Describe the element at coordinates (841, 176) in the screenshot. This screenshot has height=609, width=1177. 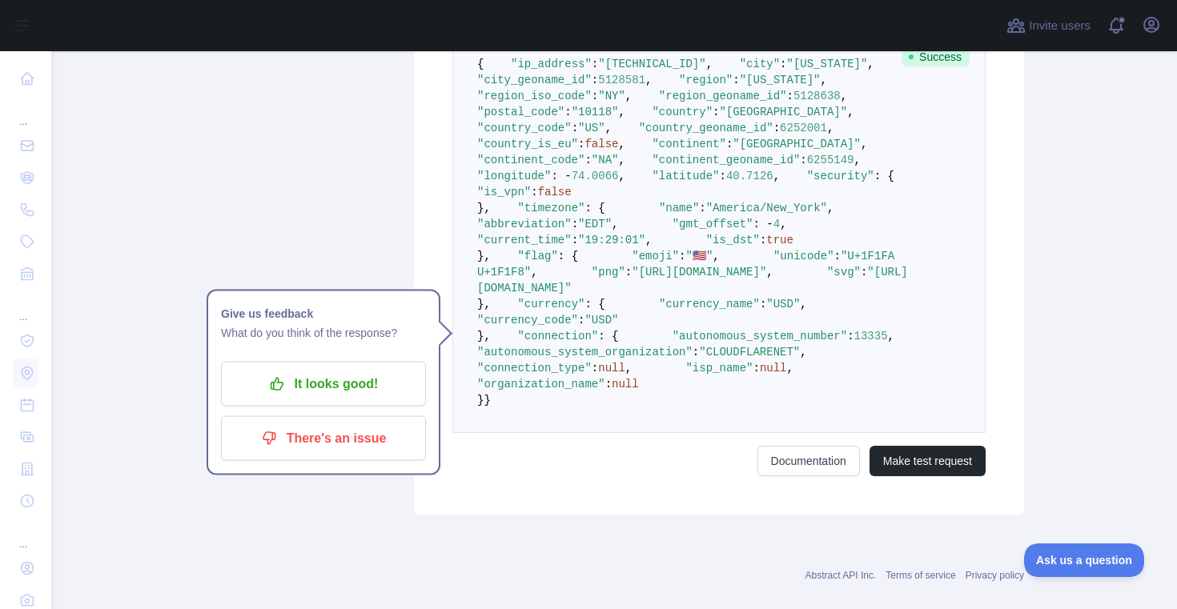
I see `span: "security"` at that location.